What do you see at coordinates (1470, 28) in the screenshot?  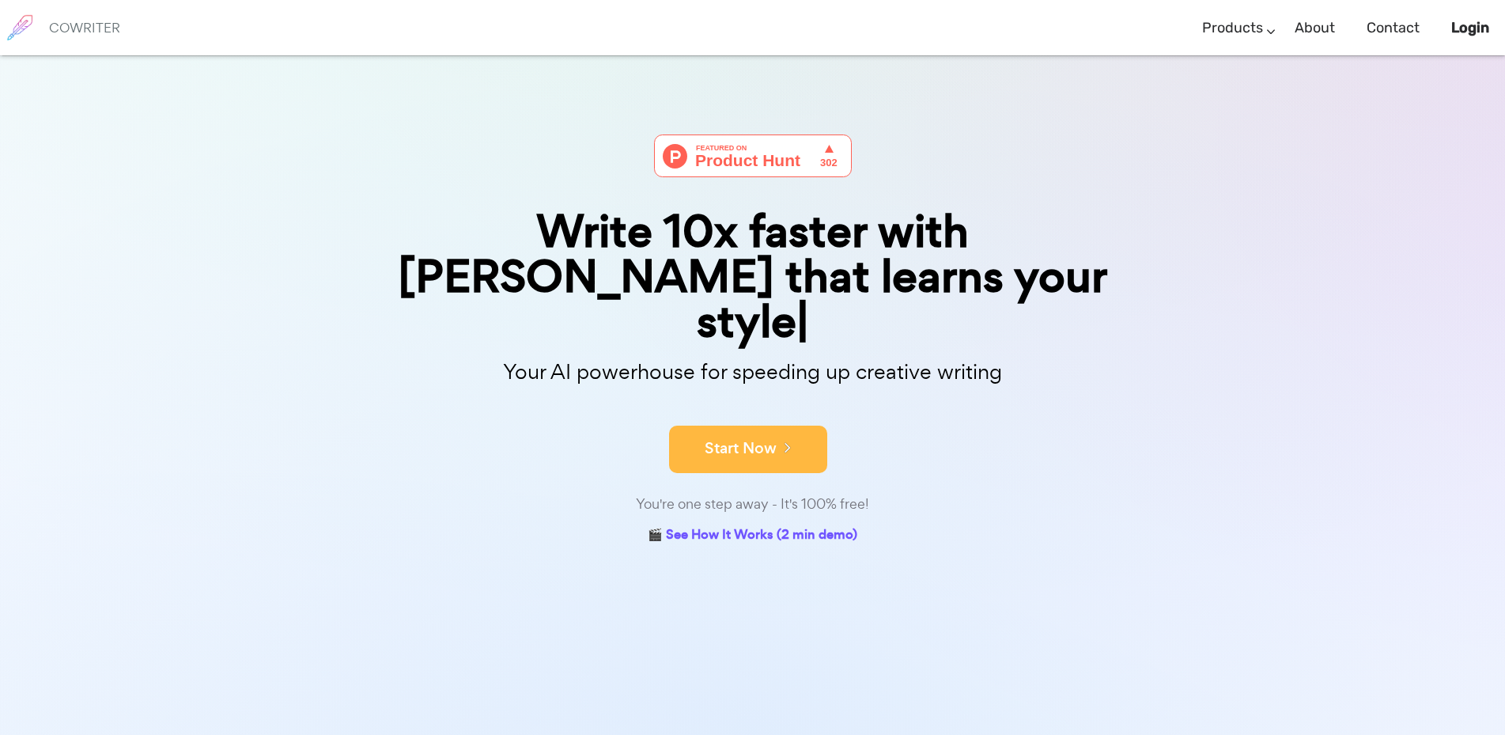 I see `a: Login` at bounding box center [1470, 28].